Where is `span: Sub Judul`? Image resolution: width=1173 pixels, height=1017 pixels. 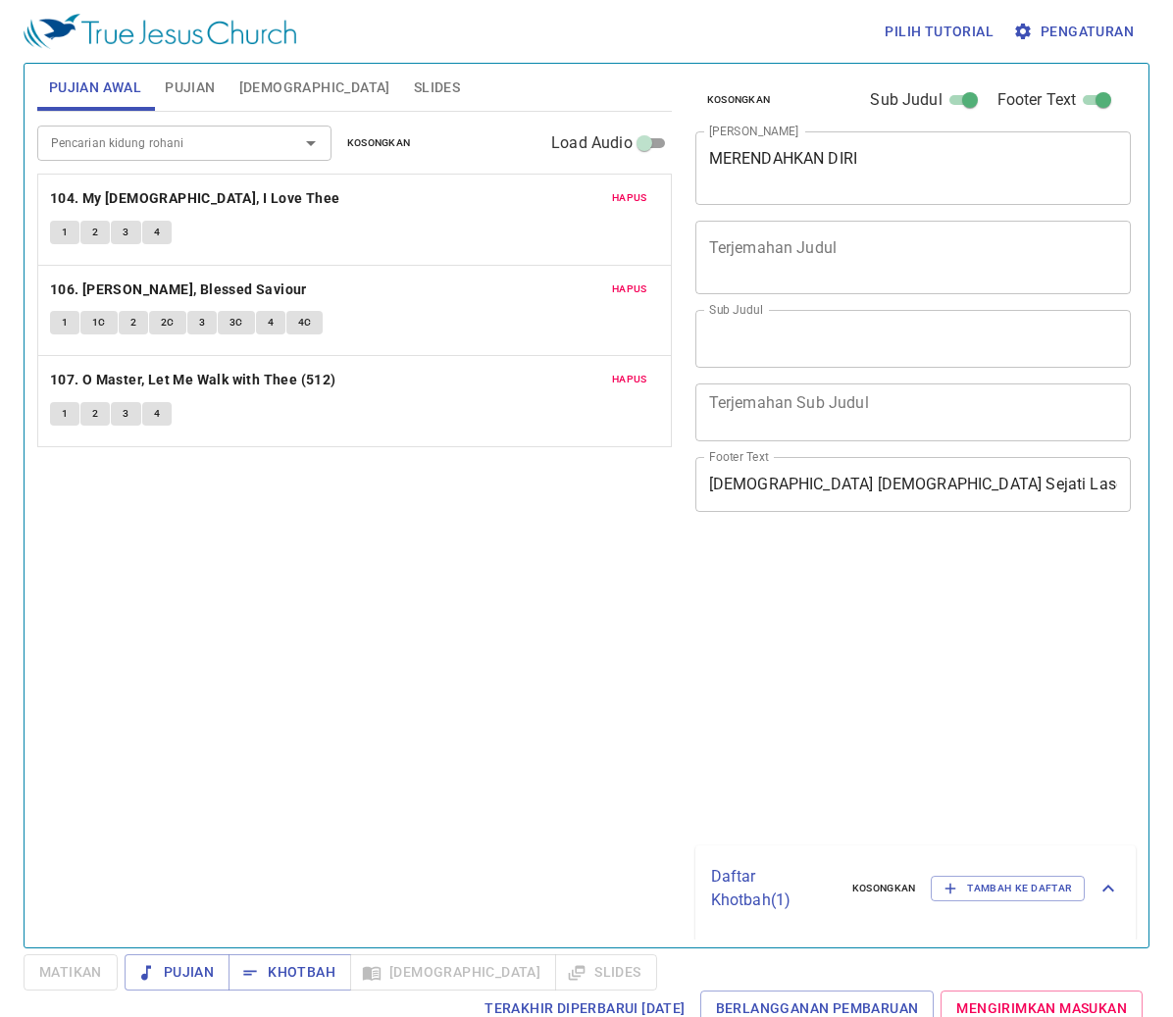 span: Sub Judul is located at coordinates (905, 100).